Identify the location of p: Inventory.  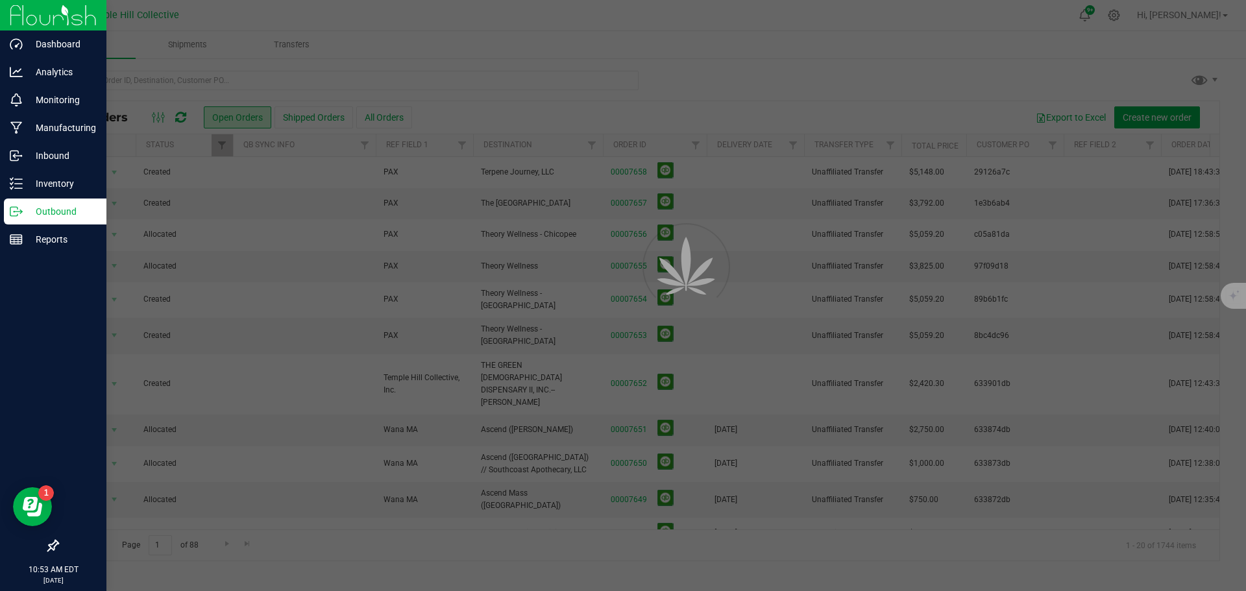
(62, 184).